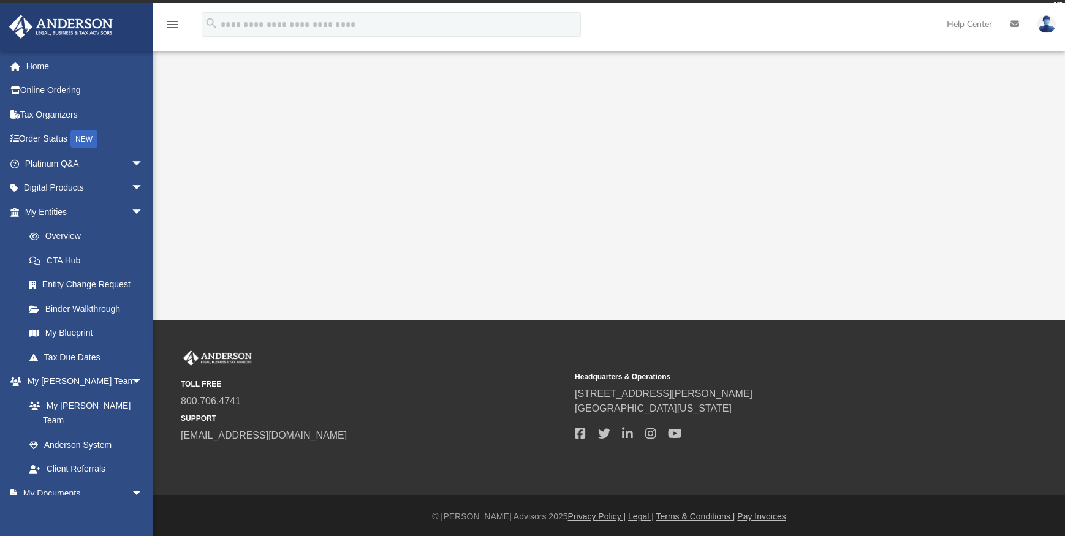 The height and width of the screenshot is (536, 1065). What do you see at coordinates (85, 188) in the screenshot?
I see `a: Digital Productsarrow_drop_down` at bounding box center [85, 188].